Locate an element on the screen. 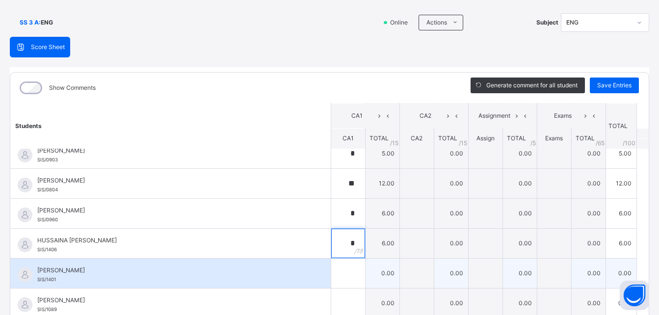 This screenshot has width=659, height=315. span: Actions is located at coordinates (436, 23).